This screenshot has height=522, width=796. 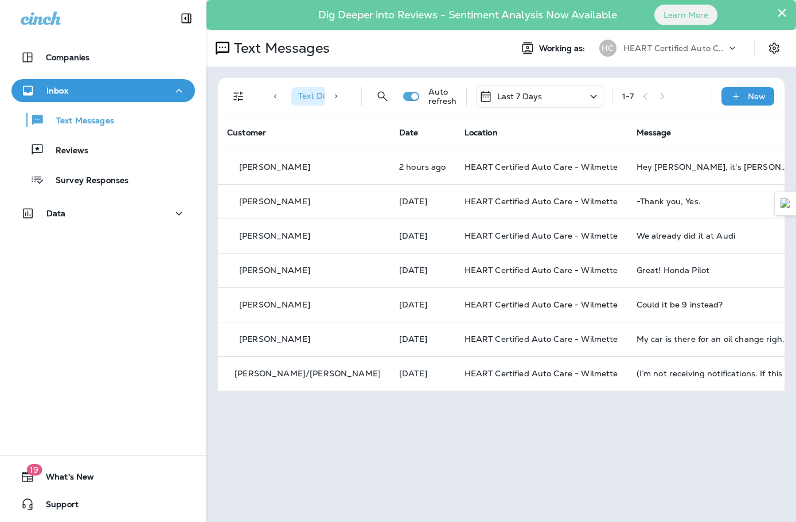 What do you see at coordinates (86, 181) in the screenshot?
I see `p: Survey Responses` at bounding box center [86, 181].